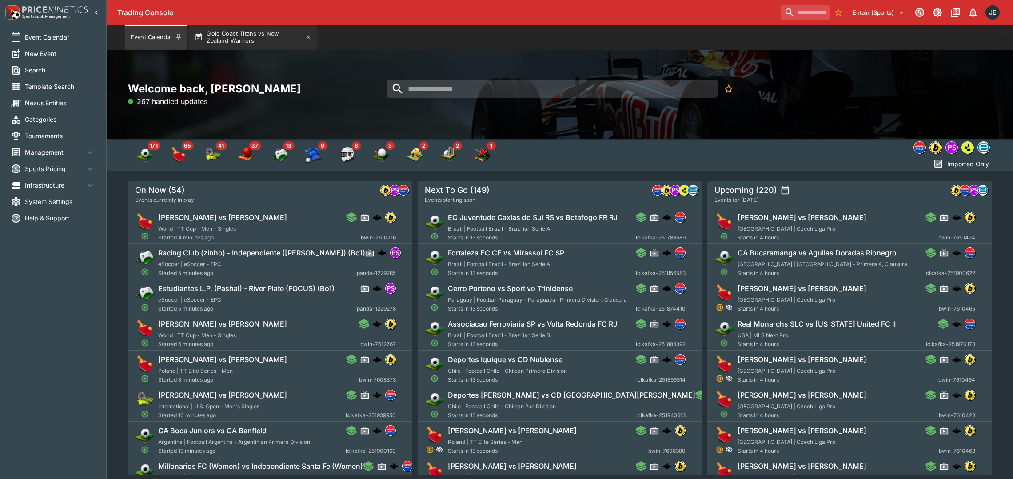 The width and height of the screenshot is (1013, 479). Describe the element at coordinates (168, 101) in the screenshot. I see `p: 267 handled updates` at that location.